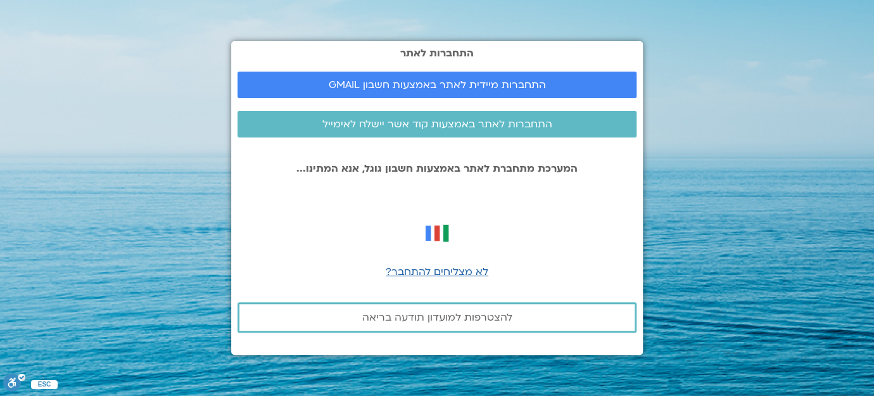  Describe the element at coordinates (437, 85) in the screenshot. I see `span: התחברות מיידית לאתר באמצעות חשבון GMAIL` at that location.